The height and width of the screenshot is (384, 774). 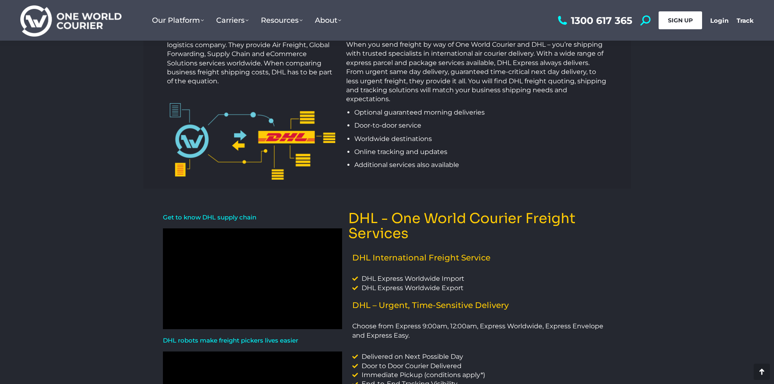 I want to click on h2: DHL robots make freight pickers lives easier, so click(x=253, y=340).